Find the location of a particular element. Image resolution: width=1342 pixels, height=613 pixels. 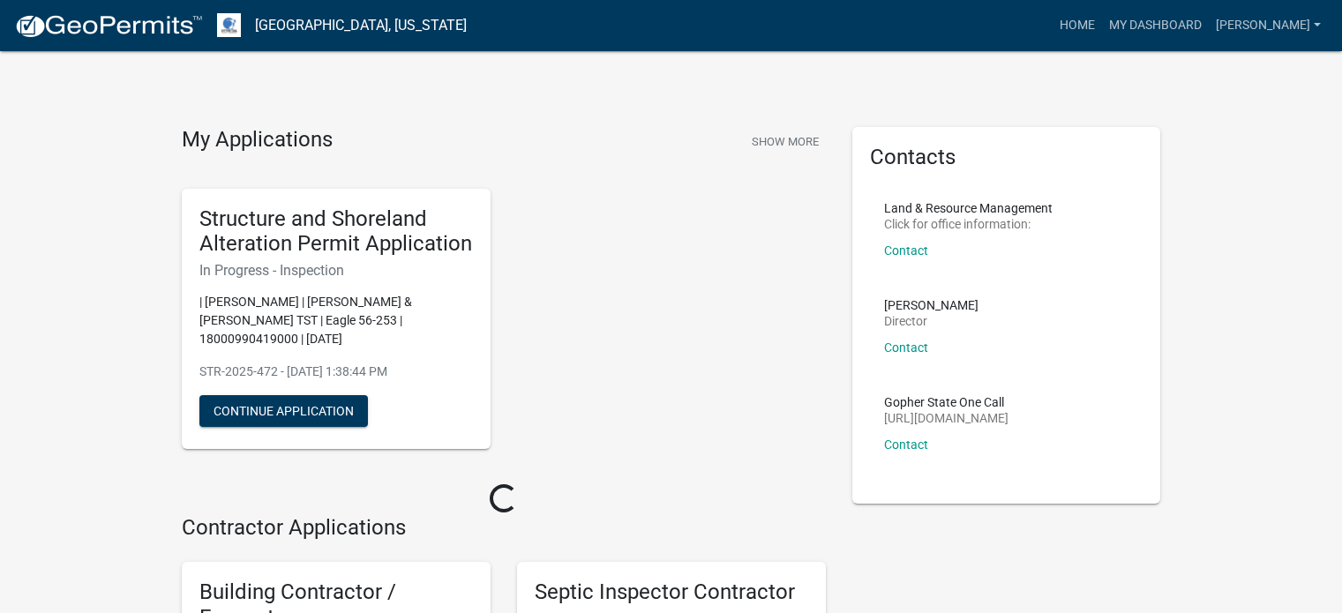

a: My Dashboard is located at coordinates (1155, 26).